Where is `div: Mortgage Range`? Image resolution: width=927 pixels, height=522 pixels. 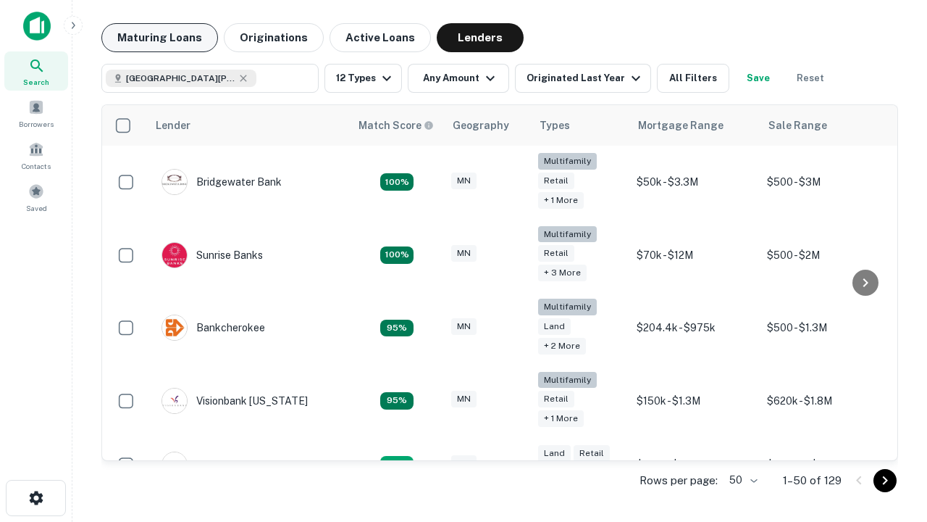
div: Mortgage Range is located at coordinates (681, 125).